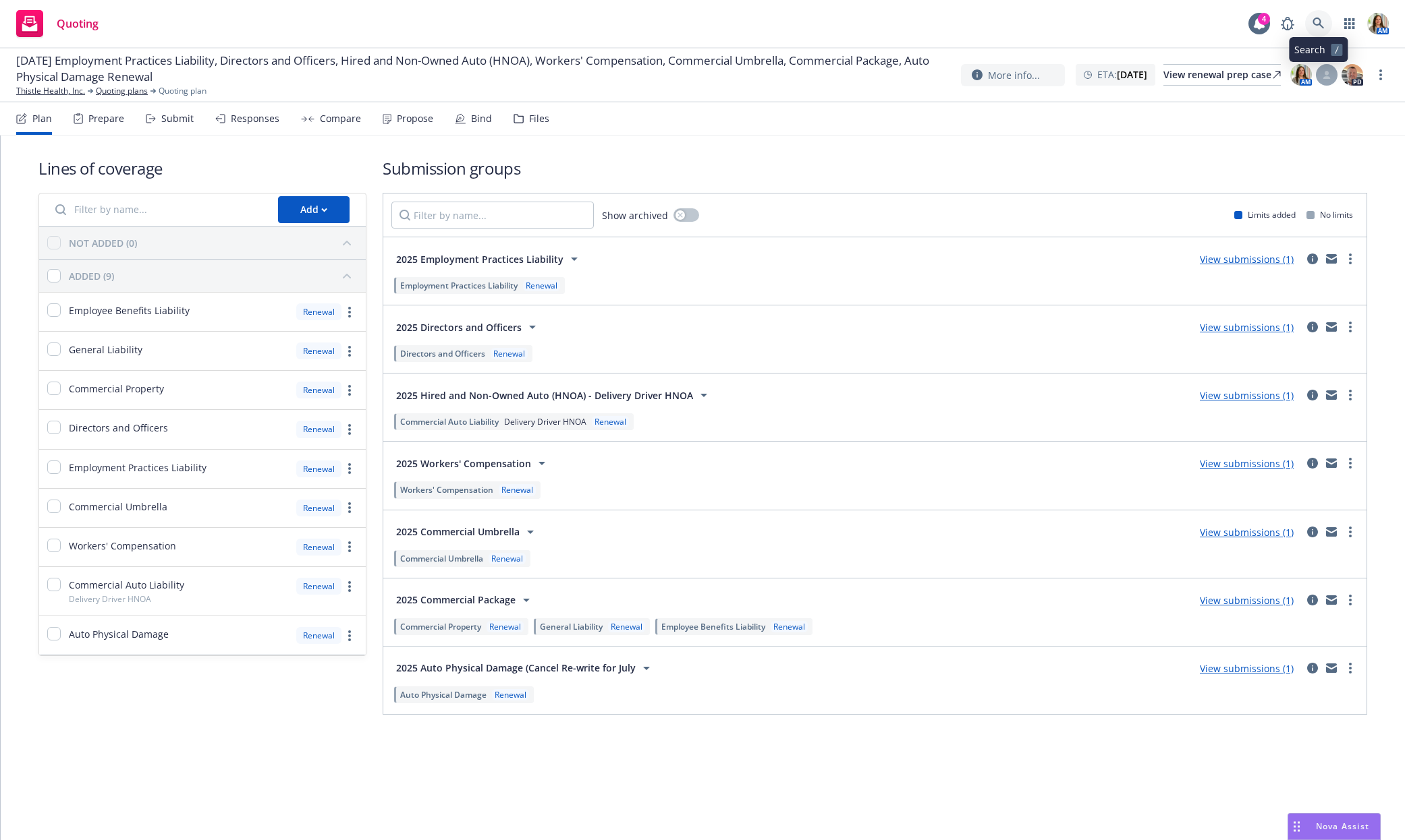 The width and height of the screenshot is (1405, 840). What do you see at coordinates (415, 118) in the screenshot?
I see `div: Propose` at bounding box center [415, 118].